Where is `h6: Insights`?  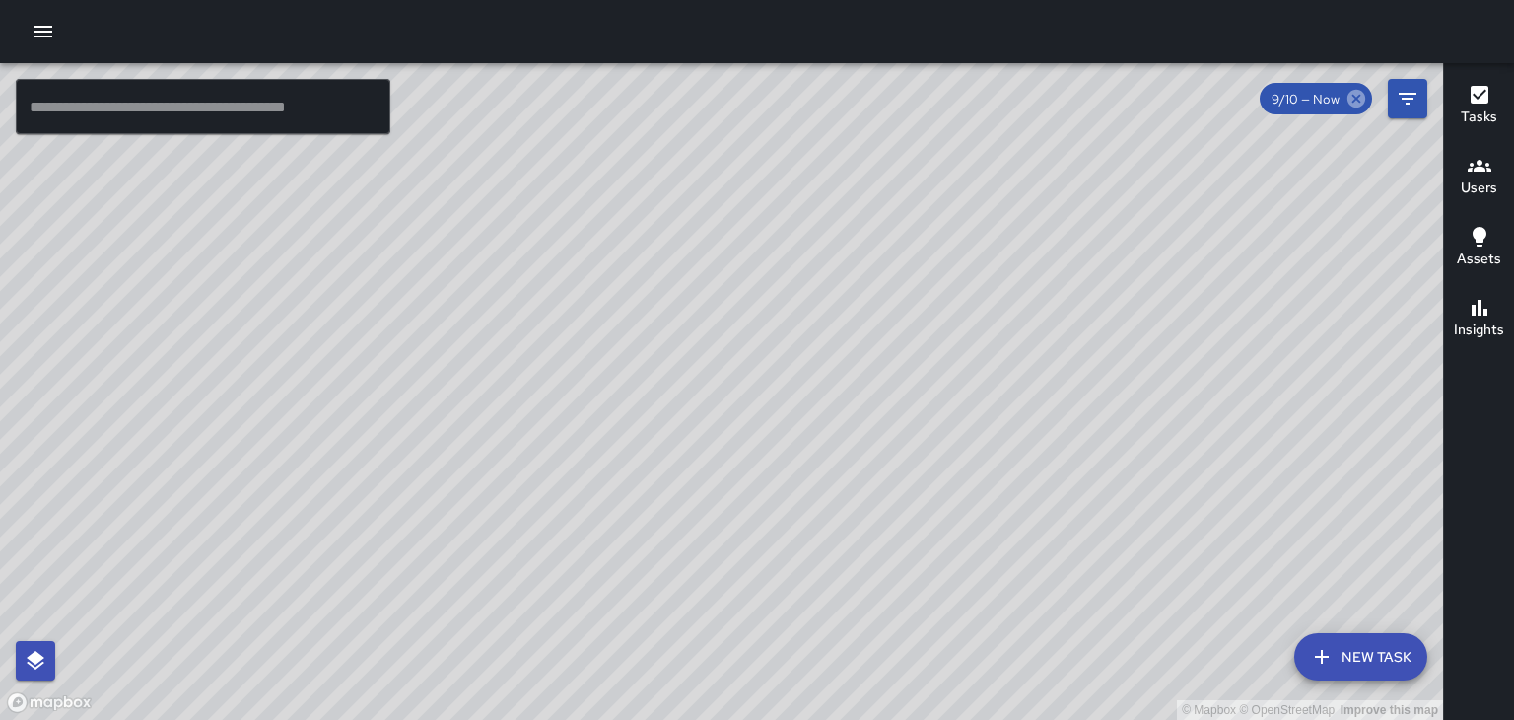
h6: Insights is located at coordinates (1479, 330).